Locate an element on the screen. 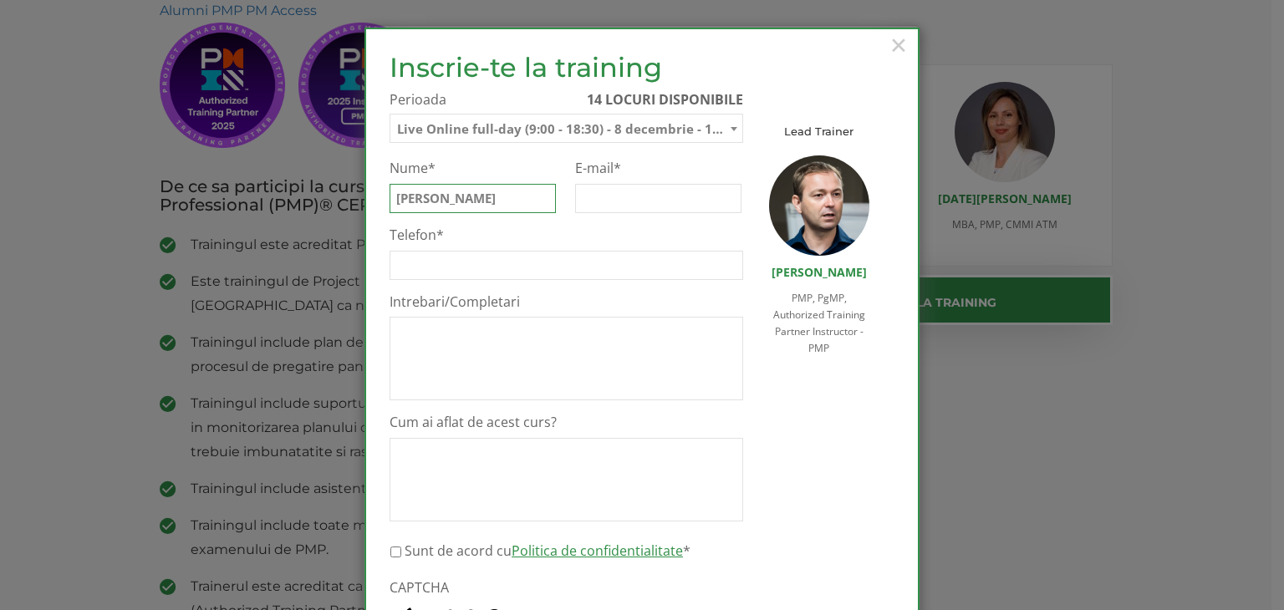  span: 14 is located at coordinates (595, 100).